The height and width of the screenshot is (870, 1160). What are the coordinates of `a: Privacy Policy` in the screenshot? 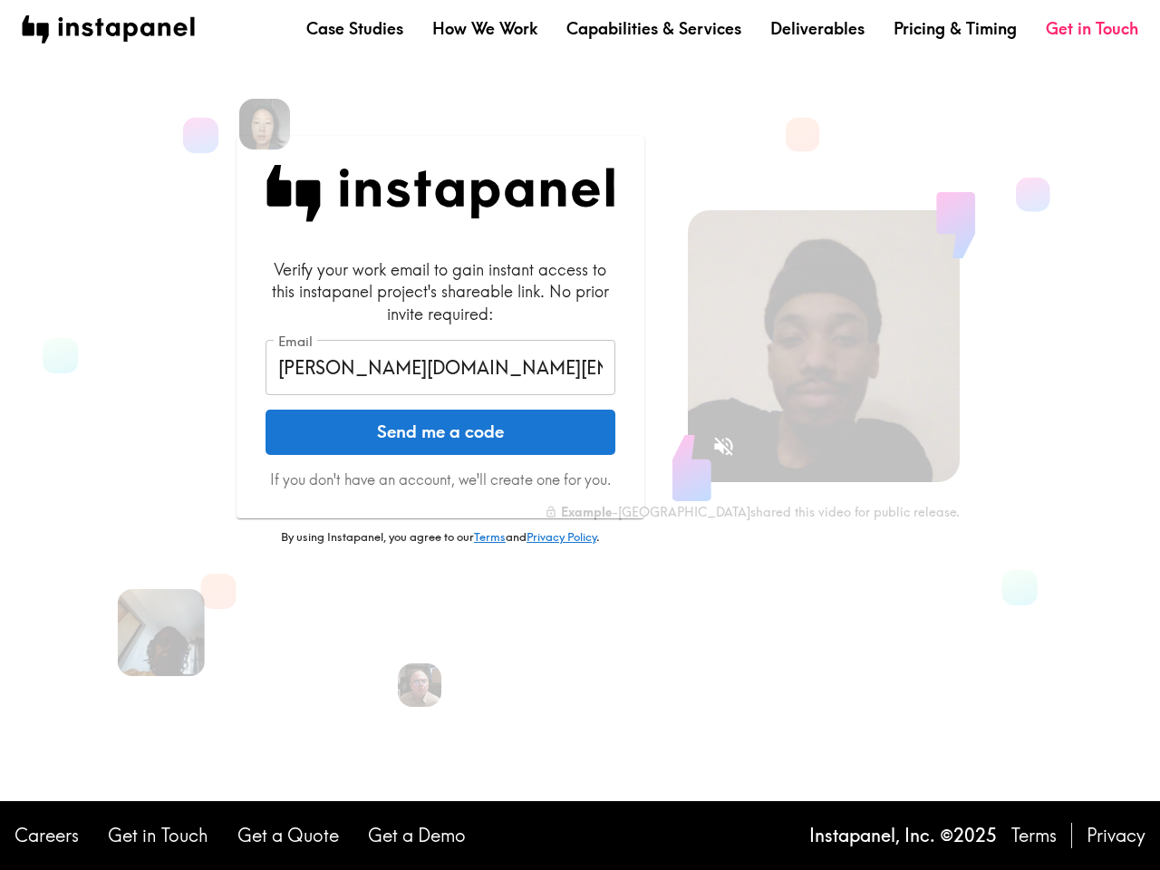 It's located at (561, 537).